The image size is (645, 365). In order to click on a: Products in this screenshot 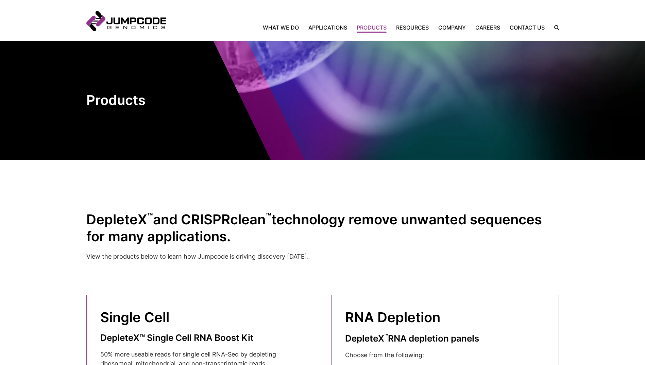, I will do `click(372, 28)`.